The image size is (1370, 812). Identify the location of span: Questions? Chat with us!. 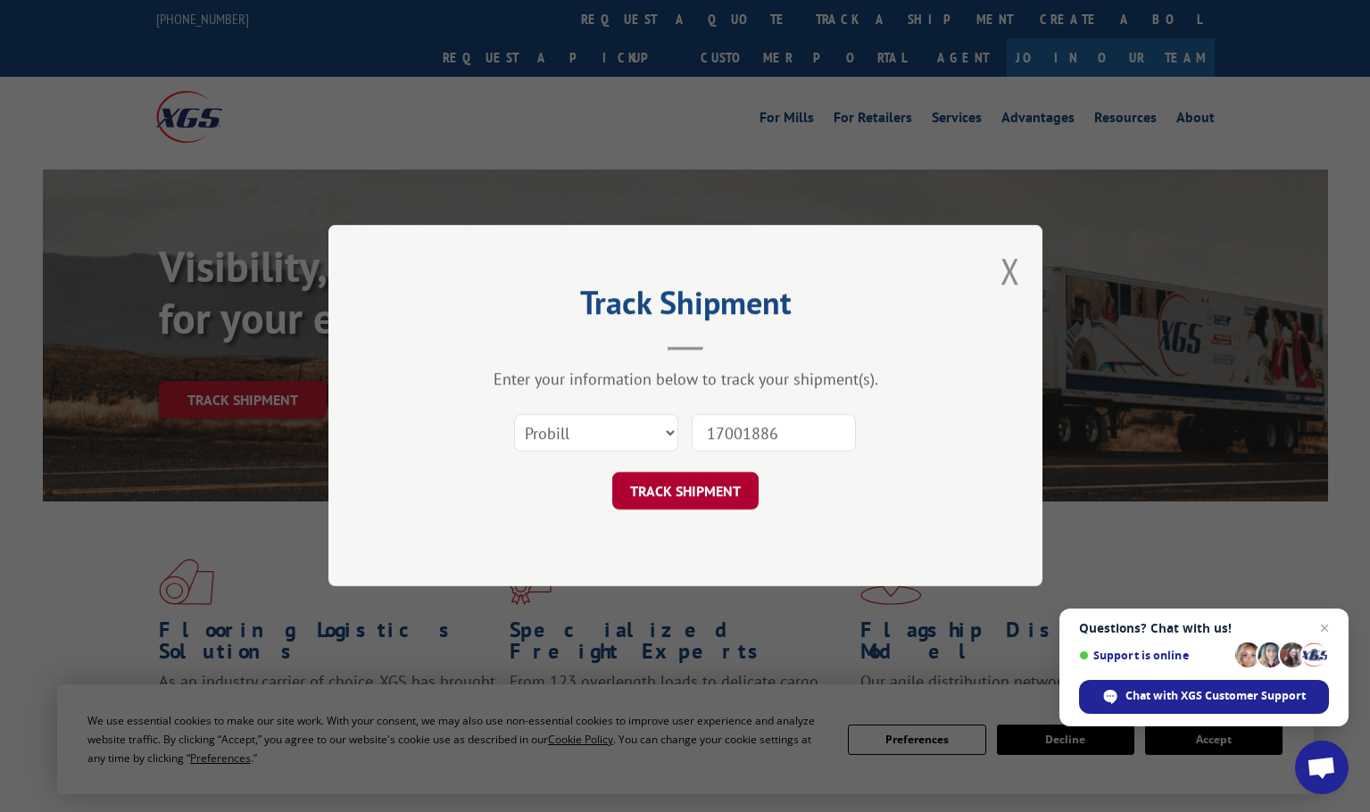
(1204, 628).